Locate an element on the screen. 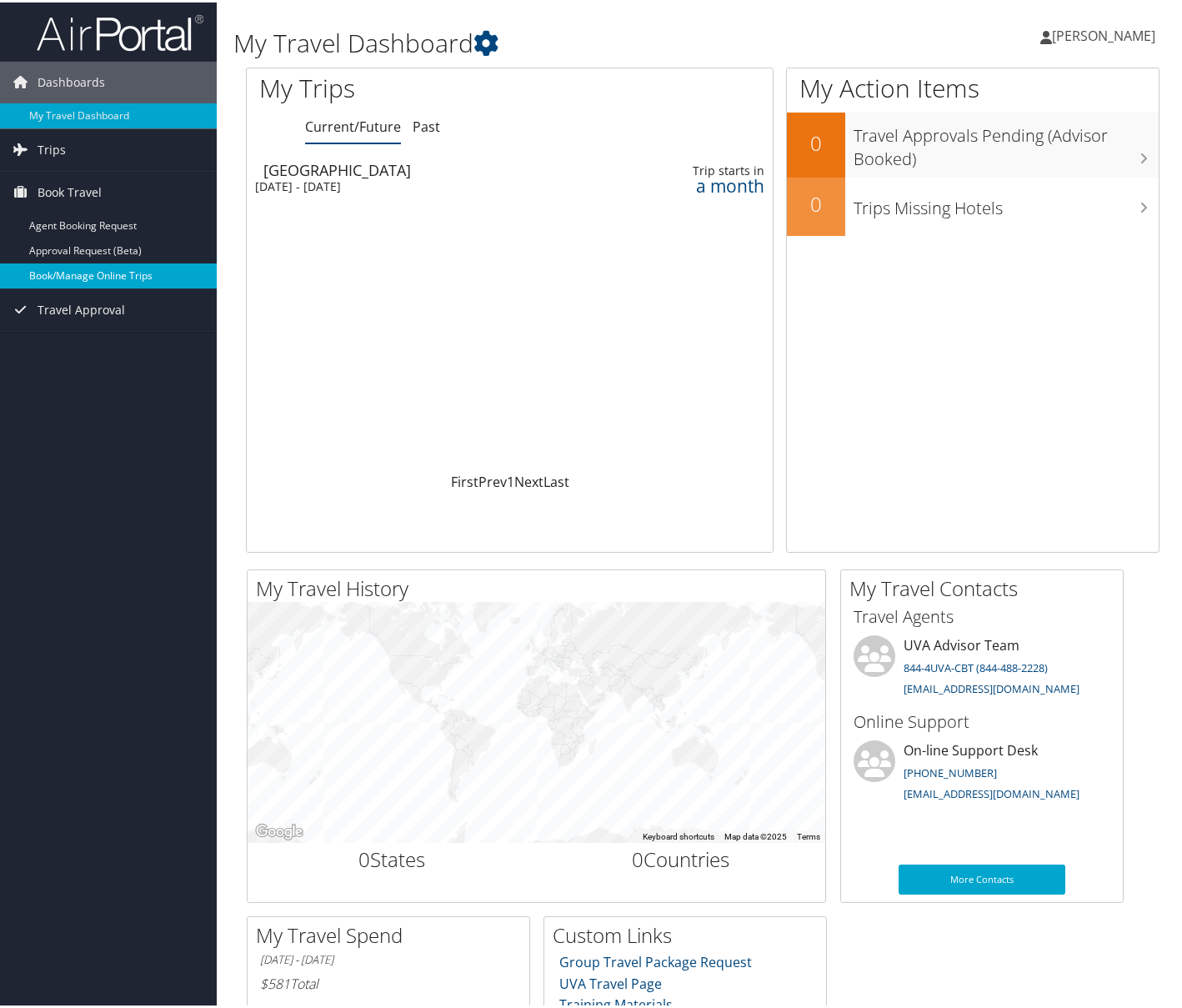  h3: Trips Missing Hotels is located at coordinates (1007, 202).